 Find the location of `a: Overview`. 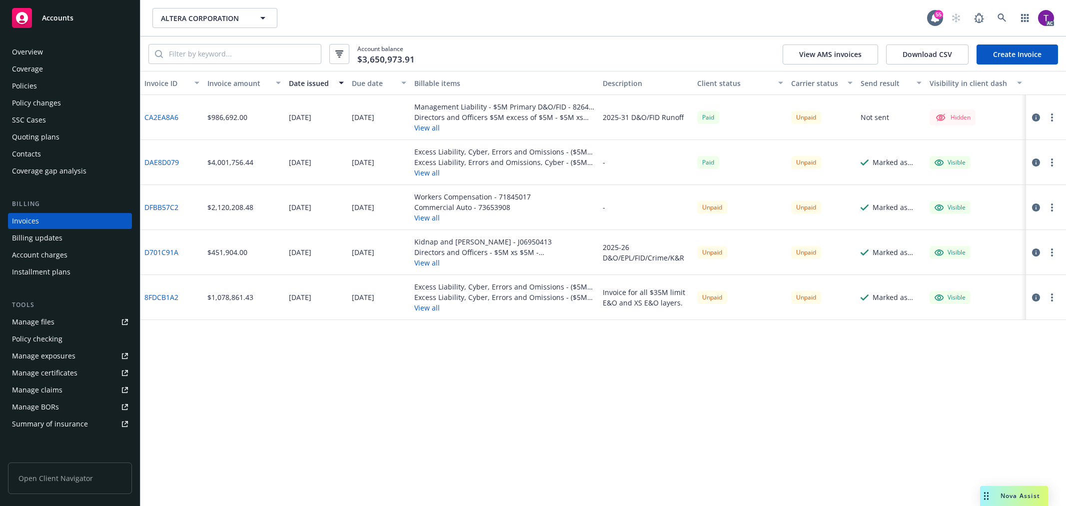

a: Overview is located at coordinates (70, 52).